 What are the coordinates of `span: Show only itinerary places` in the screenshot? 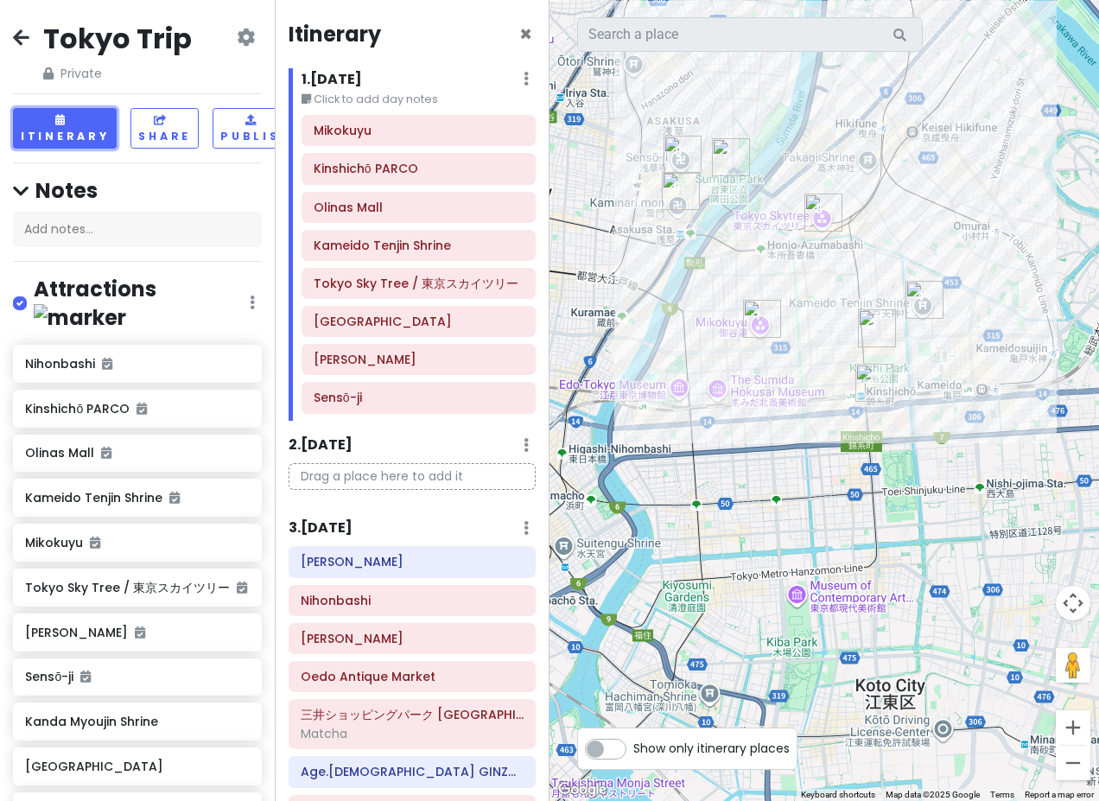 It's located at (711, 749).